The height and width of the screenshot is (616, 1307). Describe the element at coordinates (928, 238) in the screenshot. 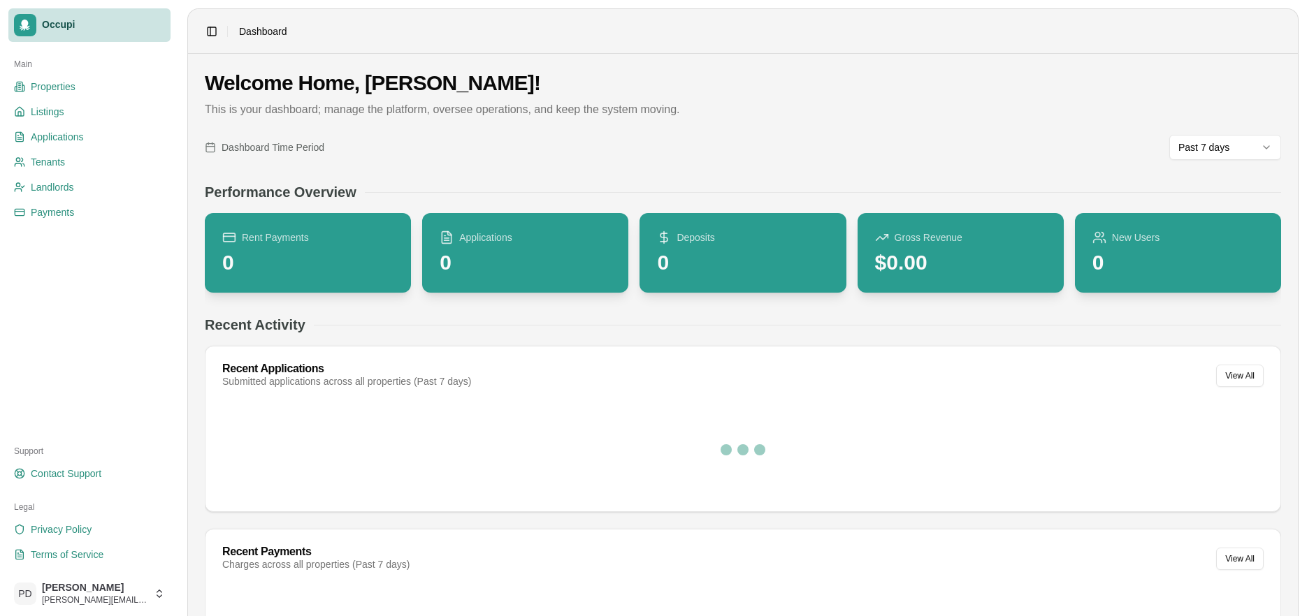

I see `span: Gross Revenue` at that location.